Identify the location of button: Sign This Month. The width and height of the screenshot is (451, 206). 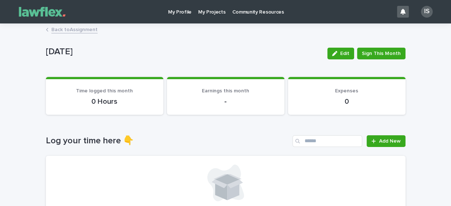
(381, 54).